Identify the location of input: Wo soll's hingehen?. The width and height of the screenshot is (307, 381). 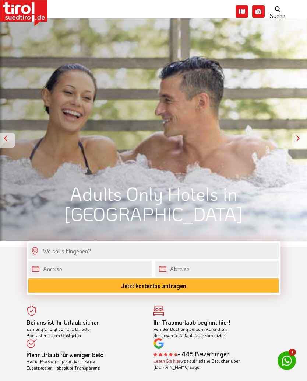
(154, 250).